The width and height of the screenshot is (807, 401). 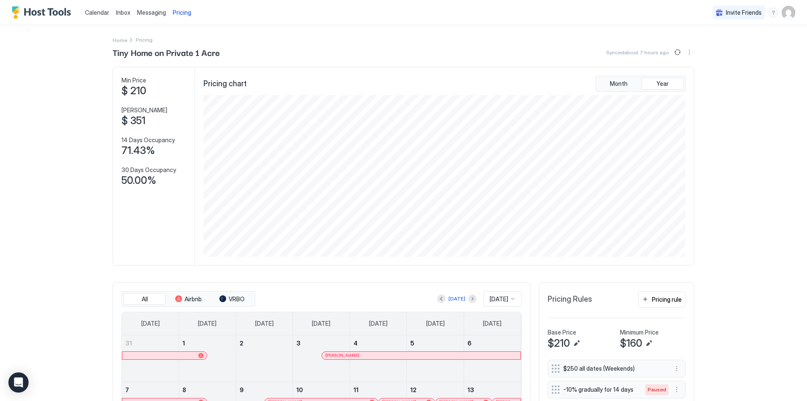 I want to click on span: 12, so click(x=413, y=389).